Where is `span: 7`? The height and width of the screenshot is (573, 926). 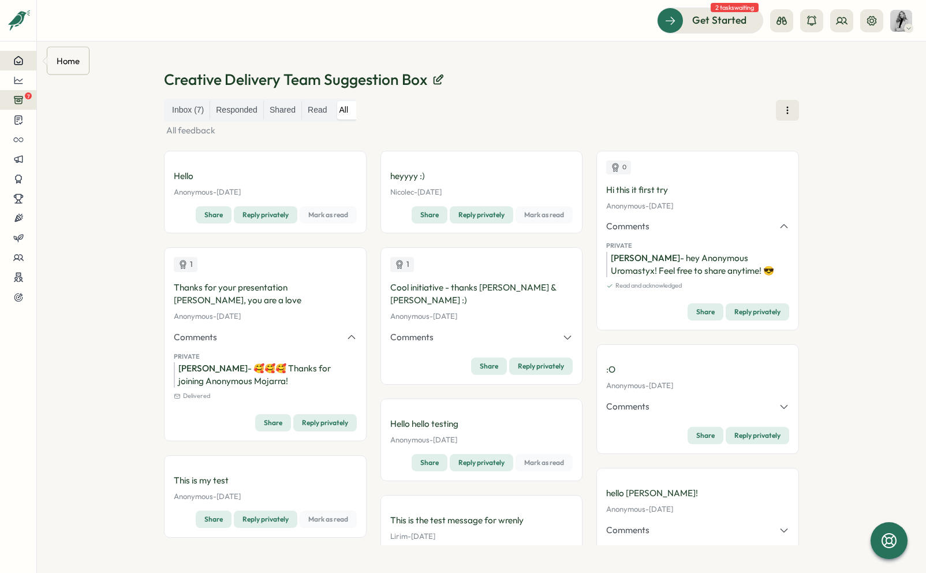 span: 7 is located at coordinates (28, 96).